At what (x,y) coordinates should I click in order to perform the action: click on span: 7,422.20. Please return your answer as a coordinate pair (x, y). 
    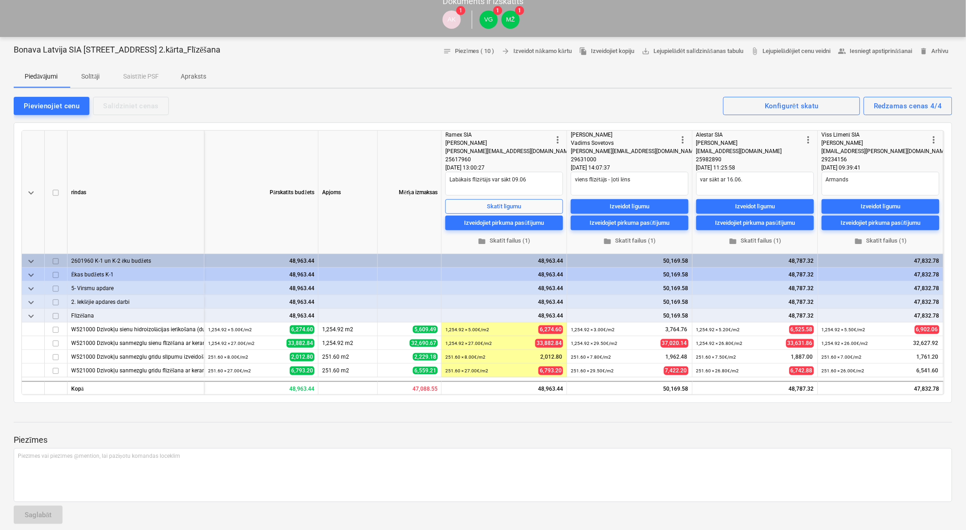
    Looking at the image, I should click on (677, 370).